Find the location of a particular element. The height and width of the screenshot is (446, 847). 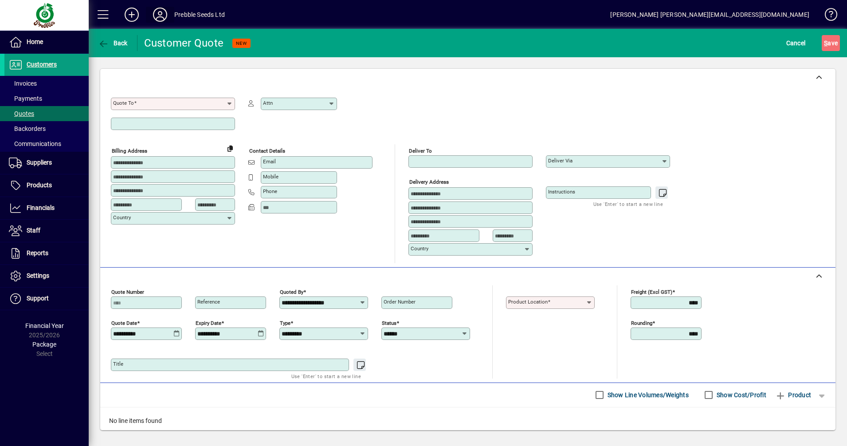

span: Home is located at coordinates (35, 42).